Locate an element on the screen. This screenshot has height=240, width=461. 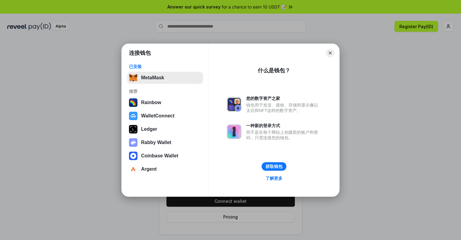
div: Argent is located at coordinates (149, 169).